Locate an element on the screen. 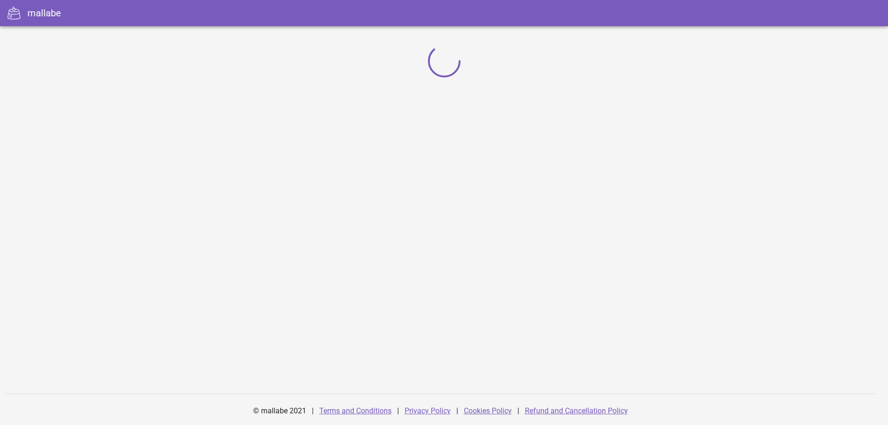  a: Terms and Conditions is located at coordinates (355, 410).